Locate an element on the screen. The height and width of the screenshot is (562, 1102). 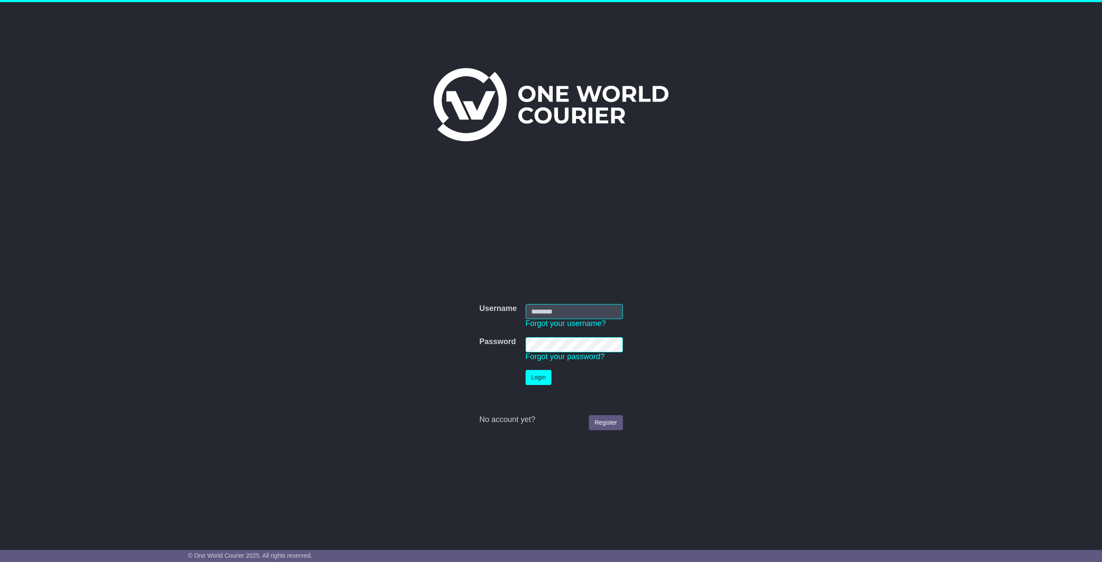
div: No account yet? is located at coordinates (551, 420).